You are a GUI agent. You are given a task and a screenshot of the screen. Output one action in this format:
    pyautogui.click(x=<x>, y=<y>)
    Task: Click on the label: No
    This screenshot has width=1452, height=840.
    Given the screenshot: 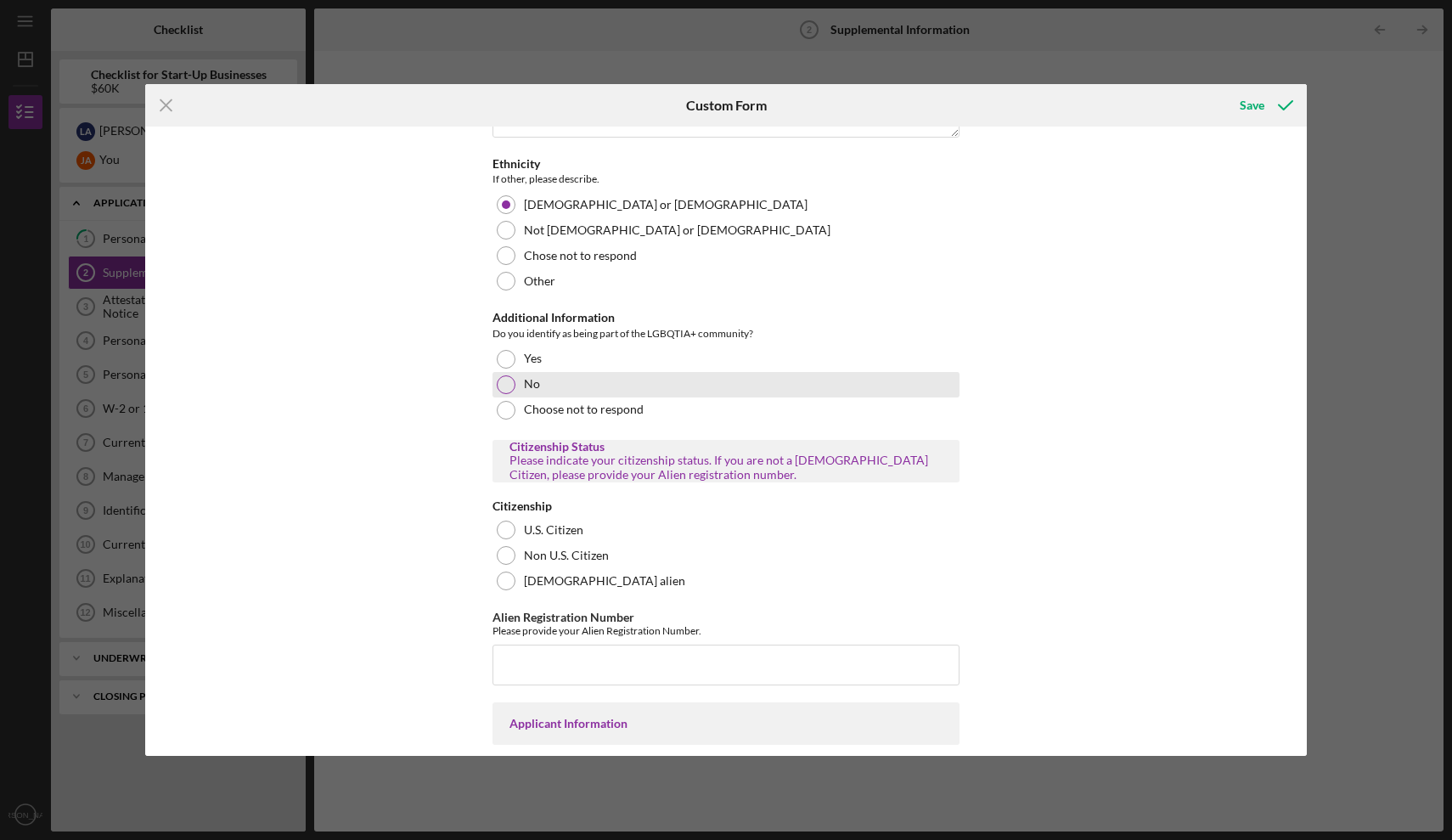 What is the action you would take?
    pyautogui.click(x=532, y=384)
    